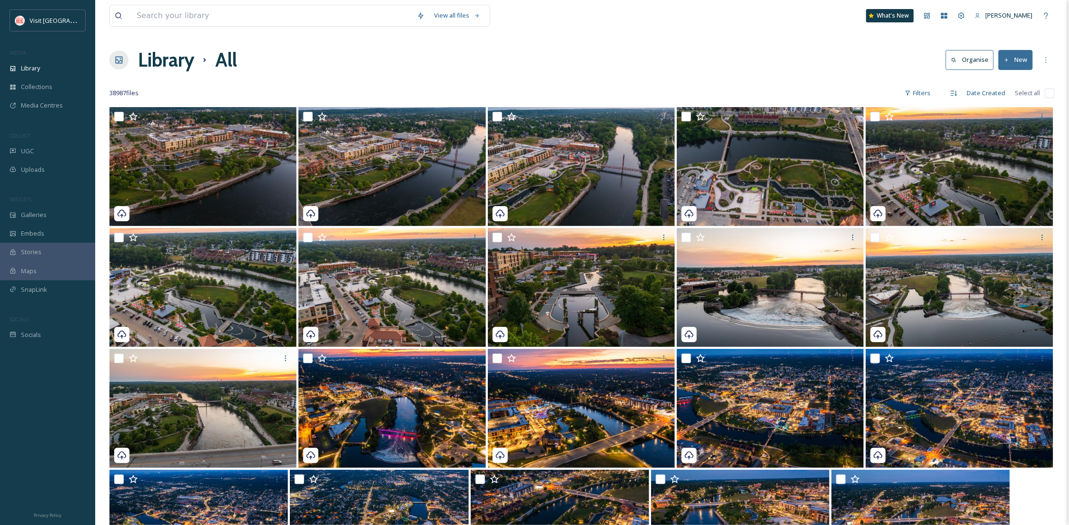 The image size is (1069, 525). What do you see at coordinates (226, 60) in the screenshot?
I see `h1: All` at bounding box center [226, 60].